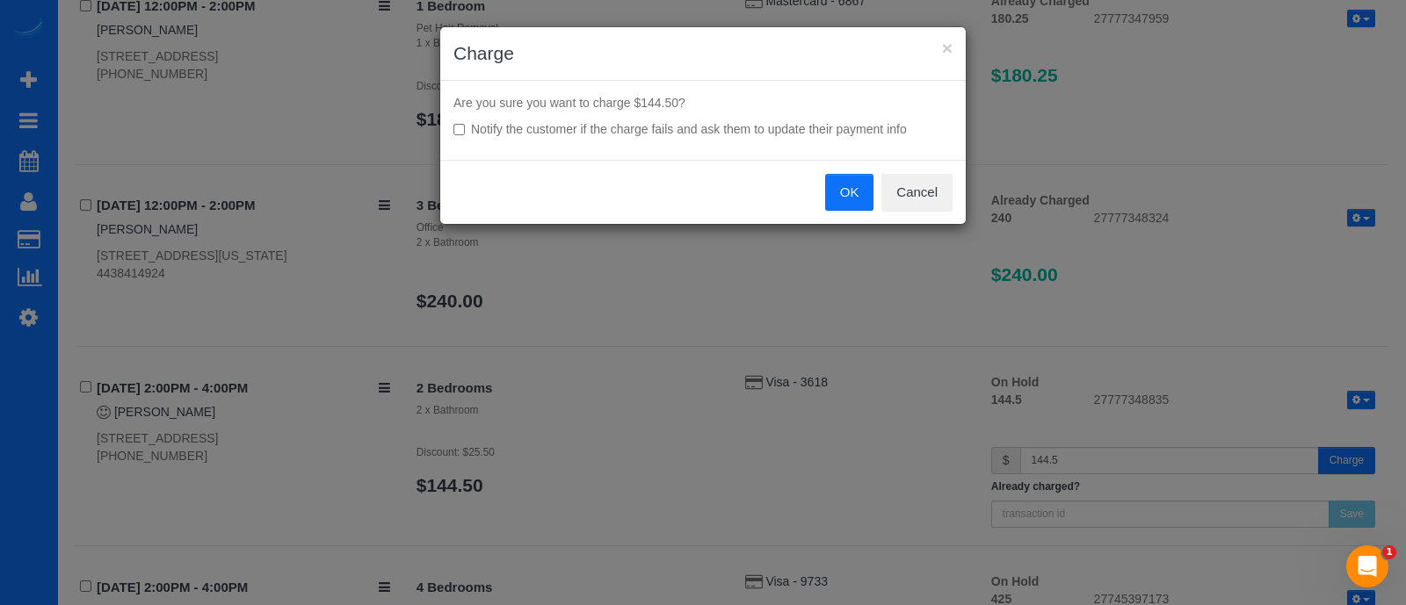  I want to click on label: Notify the customer if the charge fails and ask them to update their payment info, so click(703, 129).